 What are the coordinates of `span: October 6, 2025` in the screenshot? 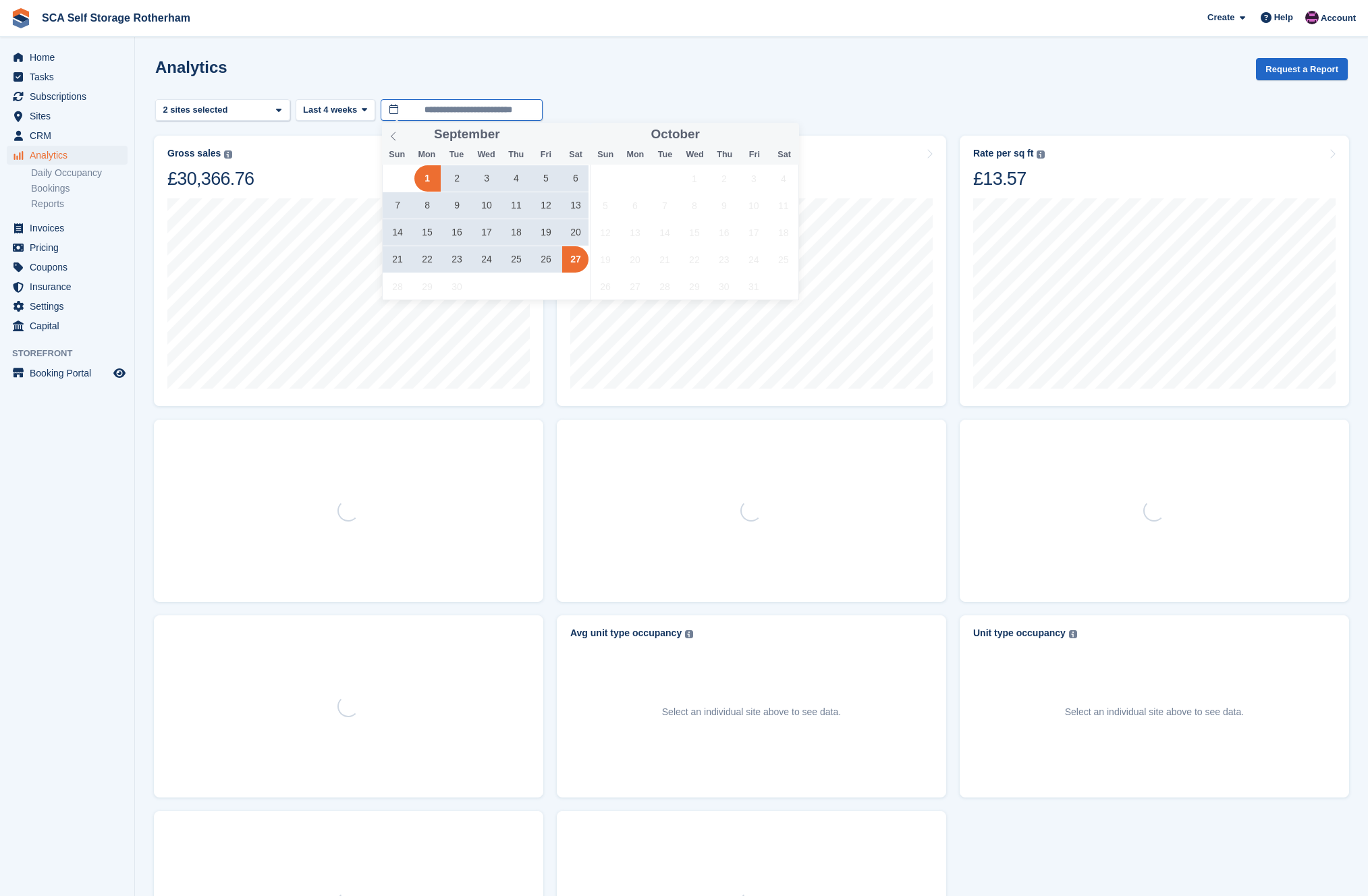 It's located at (634, 205).